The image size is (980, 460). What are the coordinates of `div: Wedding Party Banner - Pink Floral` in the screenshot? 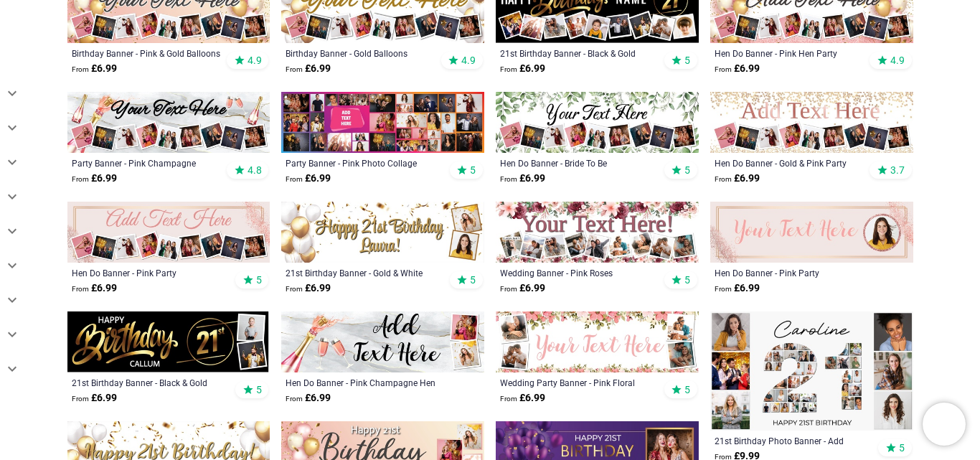 It's located at (578, 382).